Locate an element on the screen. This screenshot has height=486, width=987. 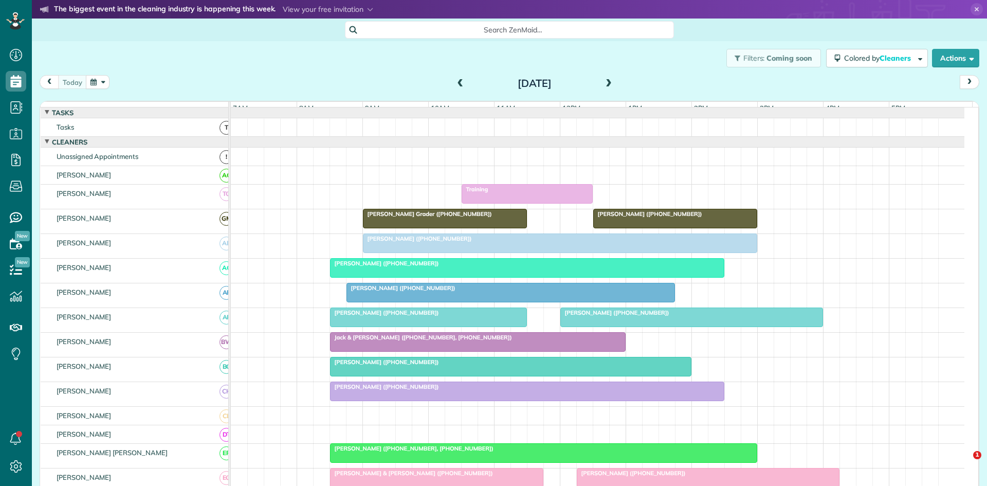
span: CL is located at coordinates (226, 416).